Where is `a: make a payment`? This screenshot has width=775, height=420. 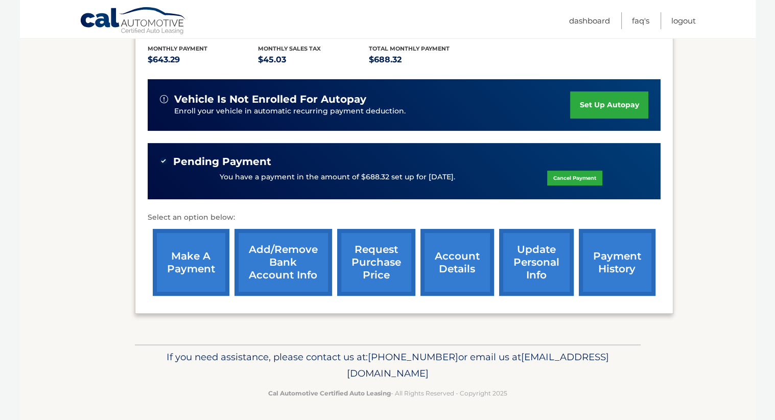
a: make a payment is located at coordinates (191, 262).